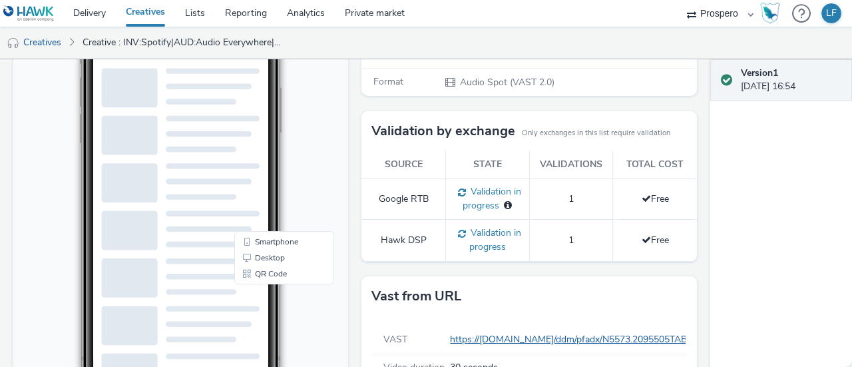  What do you see at coordinates (655, 164) in the screenshot?
I see `th: Total cost` at bounding box center [655, 164].